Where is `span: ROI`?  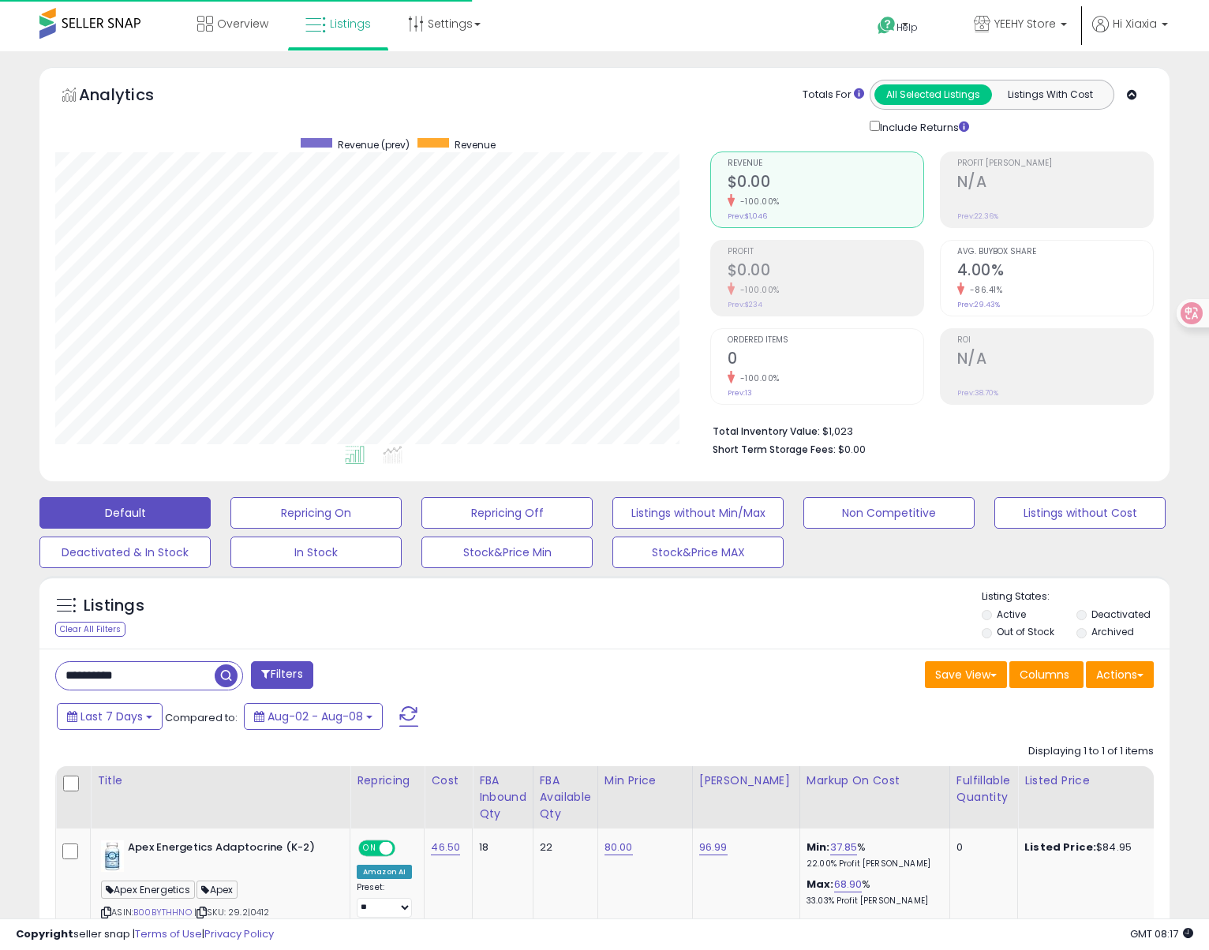 span: ROI is located at coordinates (1055, 340).